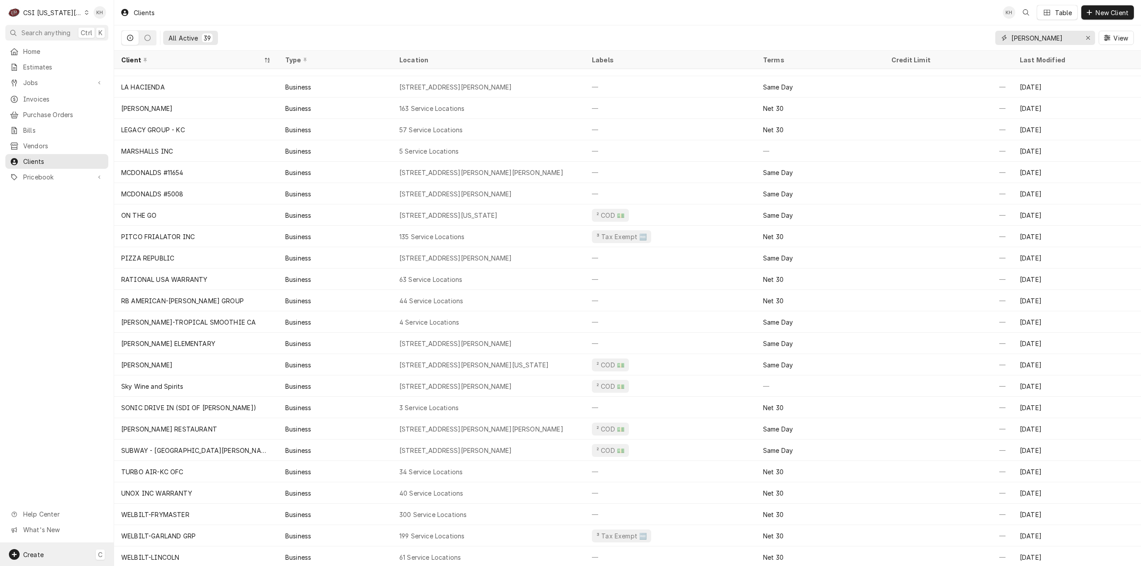 The width and height of the screenshot is (1141, 566). Describe the element at coordinates (1076, 60) in the screenshot. I see `div: Last Modified` at that location.